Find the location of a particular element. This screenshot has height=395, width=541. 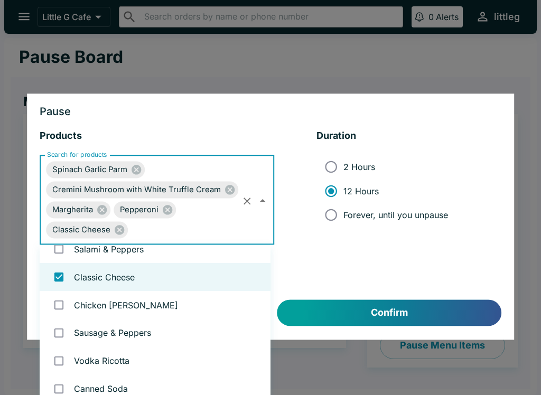

span: Forever, until you unpause is located at coordinates (396, 215).